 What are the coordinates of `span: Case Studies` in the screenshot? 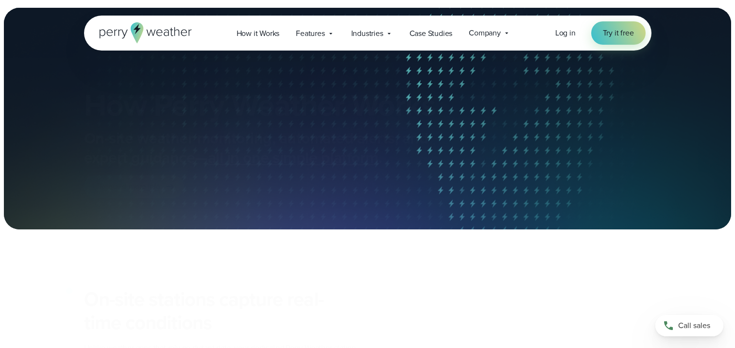 It's located at (431, 34).